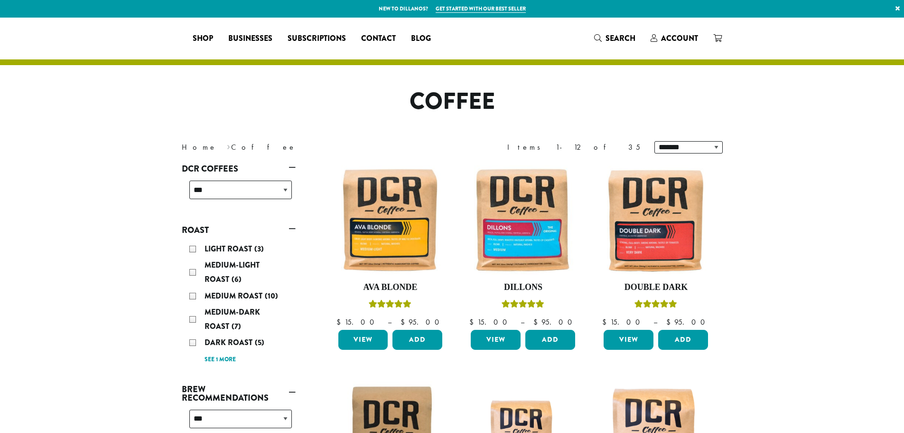 The height and width of the screenshot is (433, 904). Describe the element at coordinates (232, 272) in the screenshot. I see `span: Medium-Light Roast` at that location.